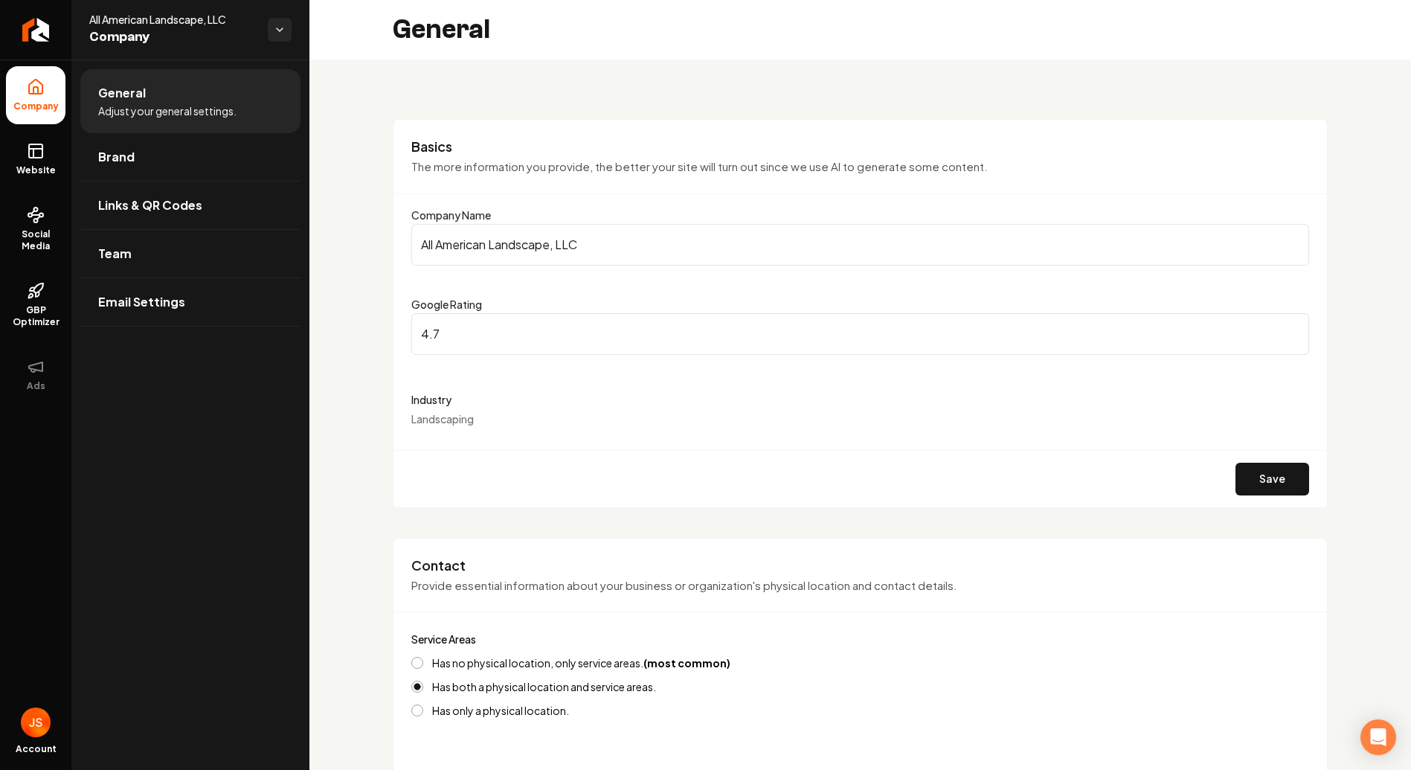 This screenshot has width=1411, height=770. I want to click on a: Brand, so click(190, 157).